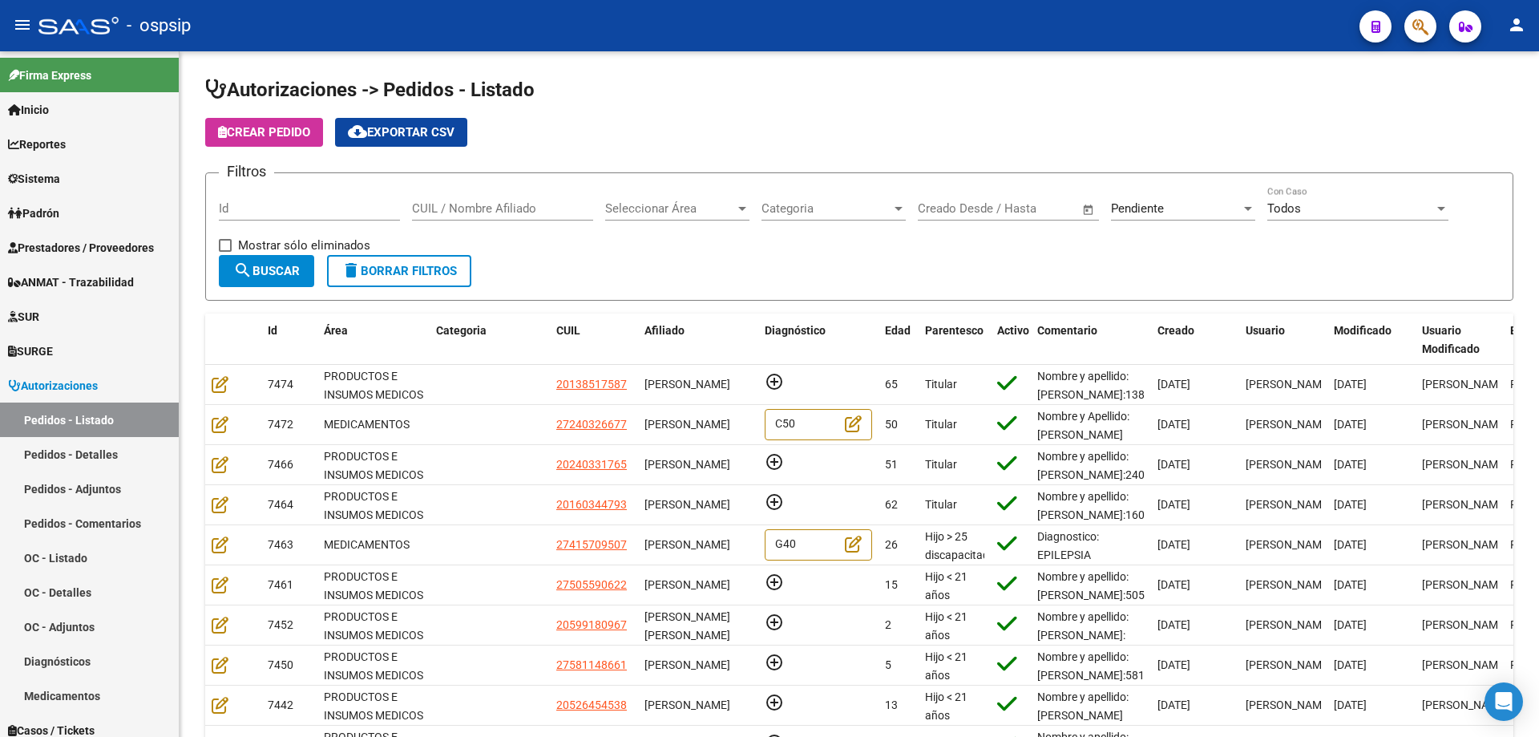 This screenshot has height=737, width=1539. What do you see at coordinates (819, 424) in the screenshot?
I see `div: C50` at bounding box center [819, 424].